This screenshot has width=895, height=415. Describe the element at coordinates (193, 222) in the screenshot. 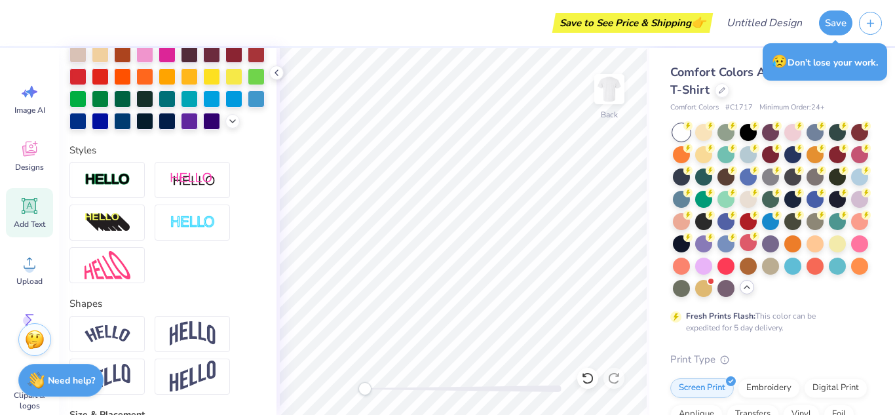

I see `img: Negative Space` at that location.